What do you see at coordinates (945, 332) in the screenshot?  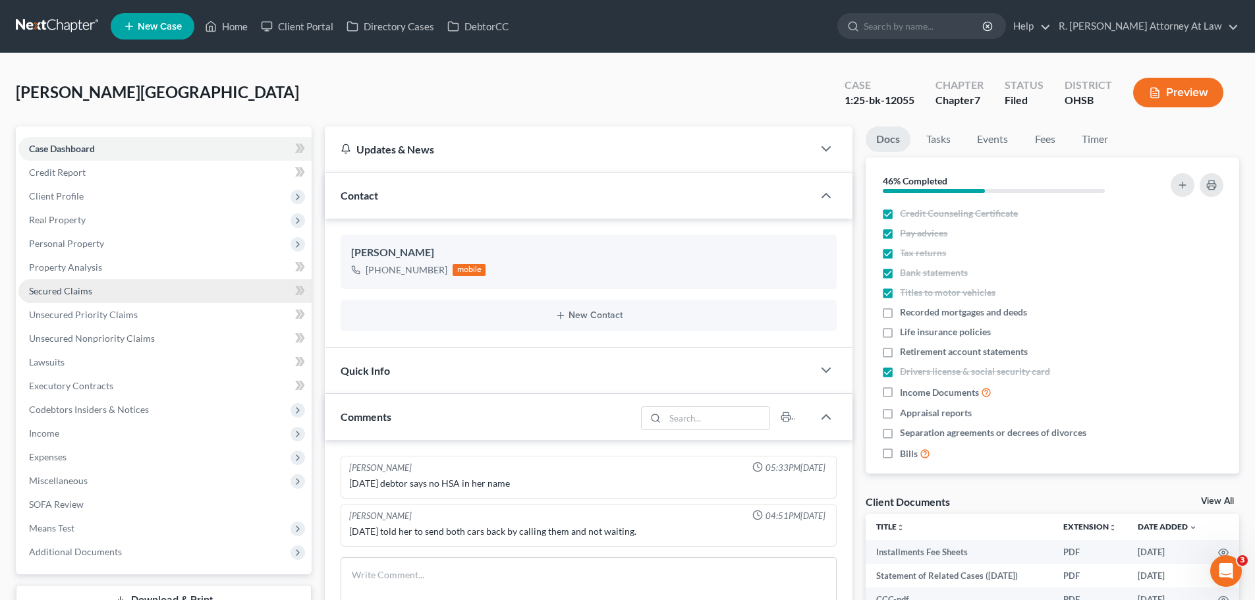 I see `span: Life insurance policies` at bounding box center [945, 332].